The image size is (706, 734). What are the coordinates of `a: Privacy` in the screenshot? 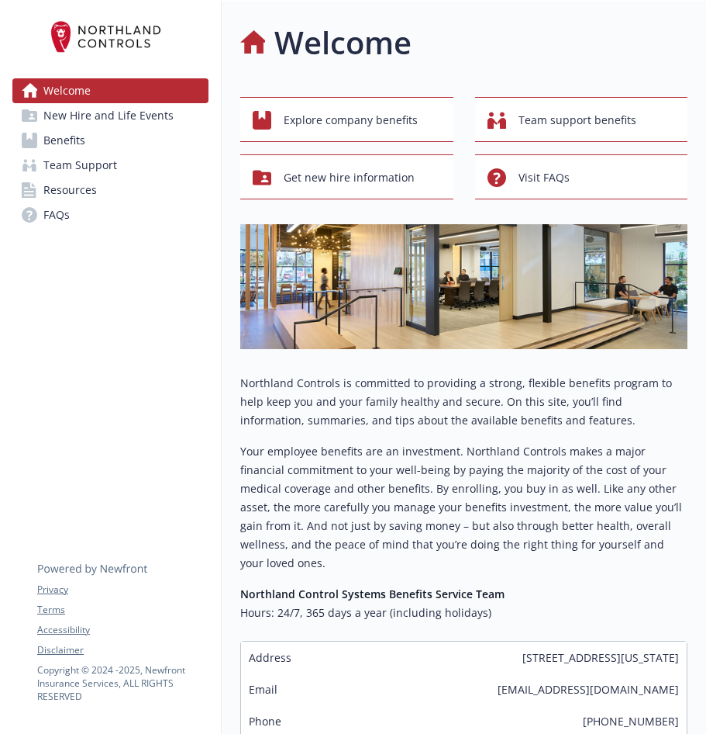 It's located at (123, 589).